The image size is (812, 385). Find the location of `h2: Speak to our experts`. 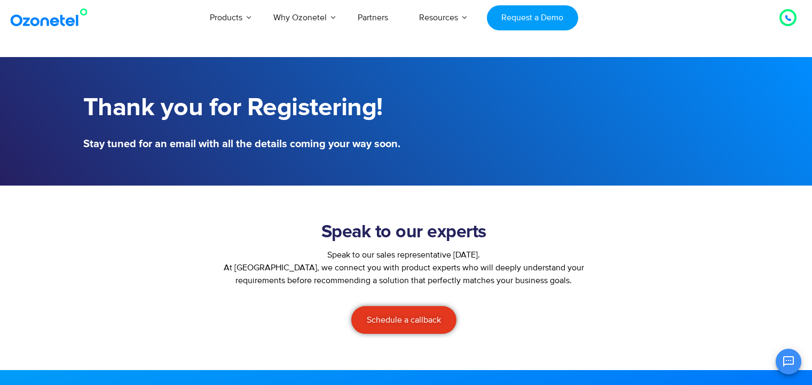

h2: Speak to our experts is located at coordinates (404, 233).